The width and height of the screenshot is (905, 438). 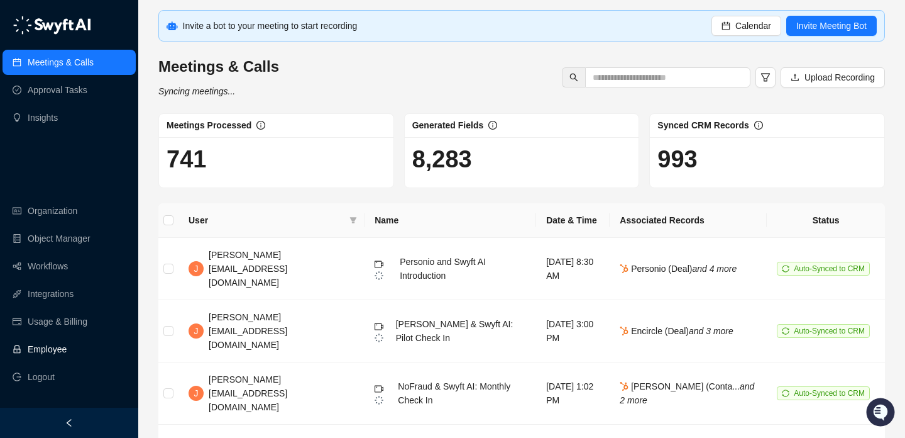 What do you see at coordinates (276, 159) in the screenshot?
I see `h1: 741` at bounding box center [276, 159].